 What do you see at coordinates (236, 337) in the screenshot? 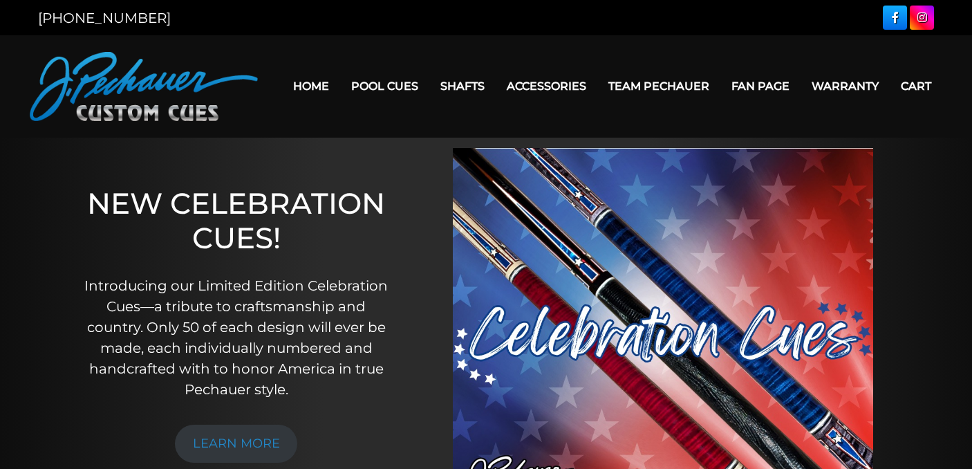
I see `p: Introducing our Limited Edition Celebration Cues—a tribute to craftsmanship and country. Only 50 ...` at bounding box center [236, 337].